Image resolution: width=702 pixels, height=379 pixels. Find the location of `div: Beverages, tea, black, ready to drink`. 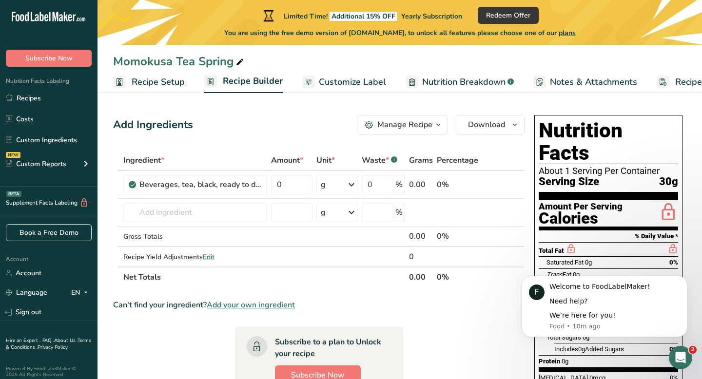

div: Beverages, tea, black, ready to drink is located at coordinates (200, 185).